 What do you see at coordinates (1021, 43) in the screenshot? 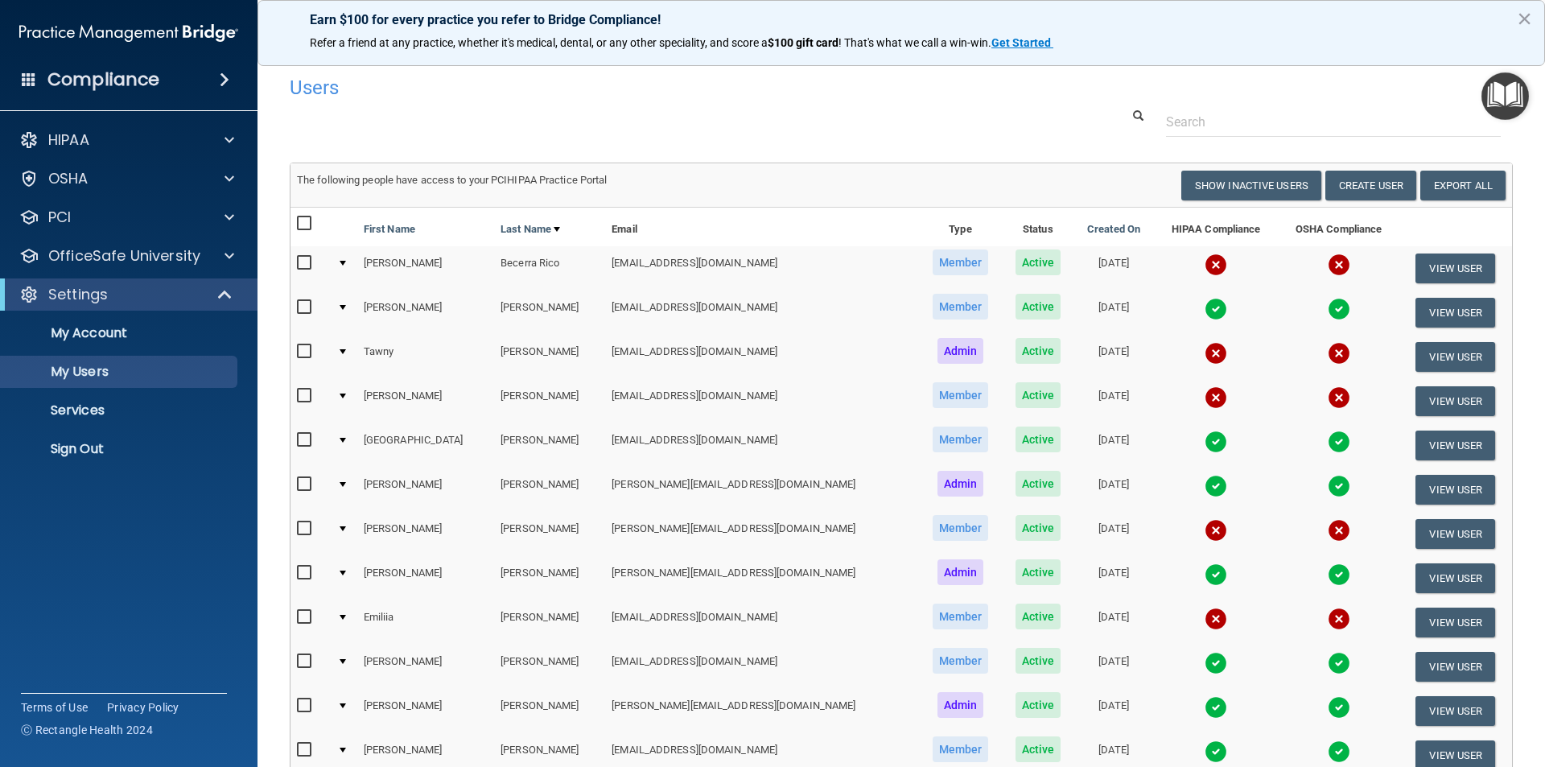
I see `strong: Get Started` at bounding box center [1021, 43].